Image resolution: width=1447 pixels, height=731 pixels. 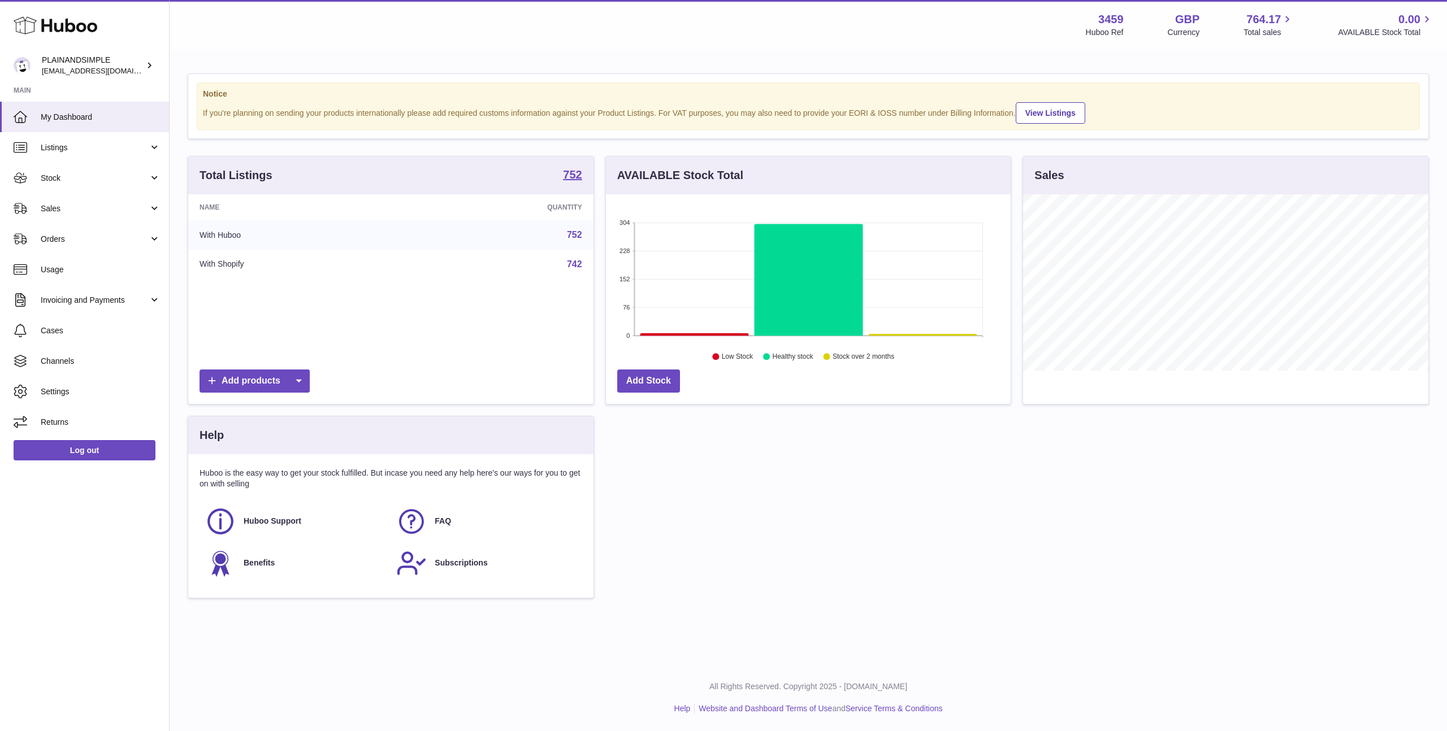 I want to click on th: Quantity, so click(x=500, y=207).